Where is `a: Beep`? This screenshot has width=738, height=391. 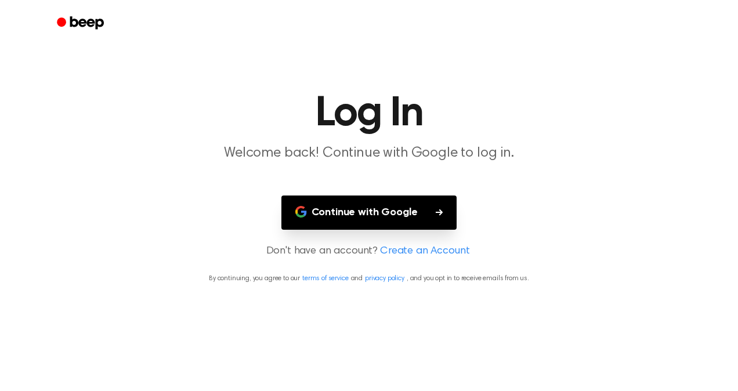 a: Beep is located at coordinates (81, 23).